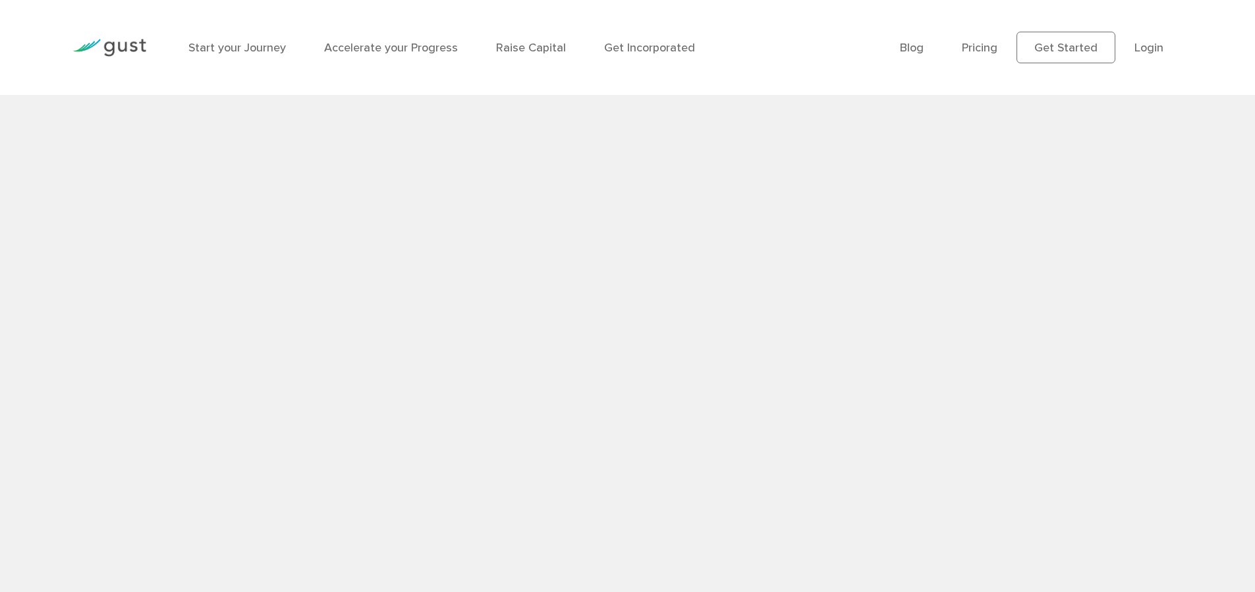  I want to click on a: Start your Journey, so click(237, 47).